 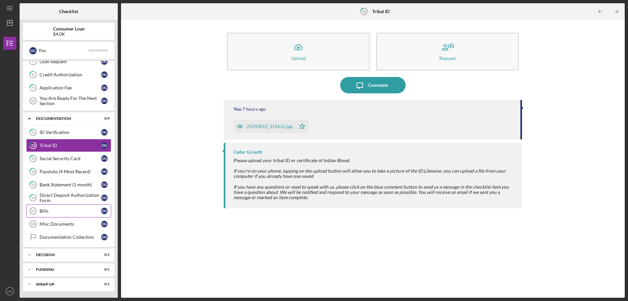 What do you see at coordinates (298, 58) in the screenshot?
I see `div: Upload` at bounding box center [298, 58].